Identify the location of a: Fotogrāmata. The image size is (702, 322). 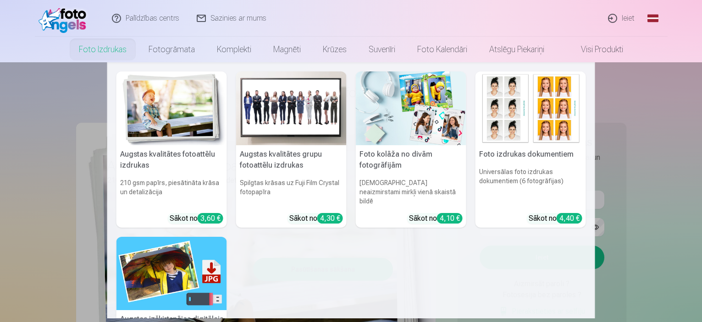
(171, 50).